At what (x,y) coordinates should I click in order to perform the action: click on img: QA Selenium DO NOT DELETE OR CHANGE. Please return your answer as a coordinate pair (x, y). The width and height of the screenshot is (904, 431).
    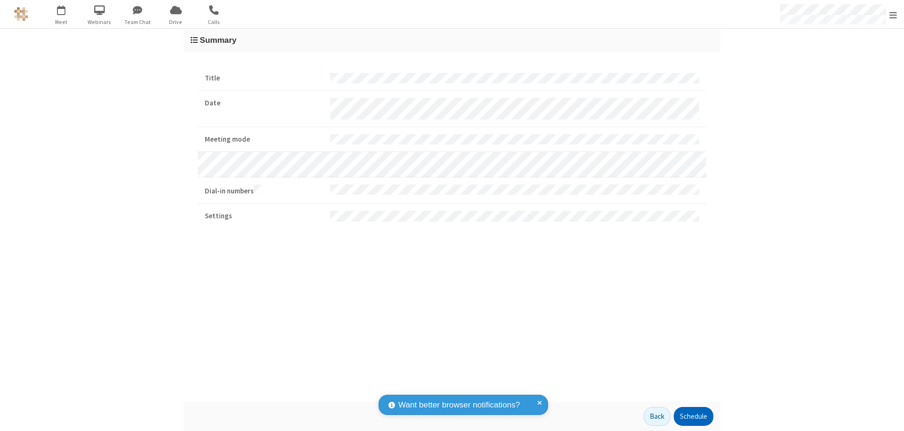
    Looking at the image, I should click on (21, 14).